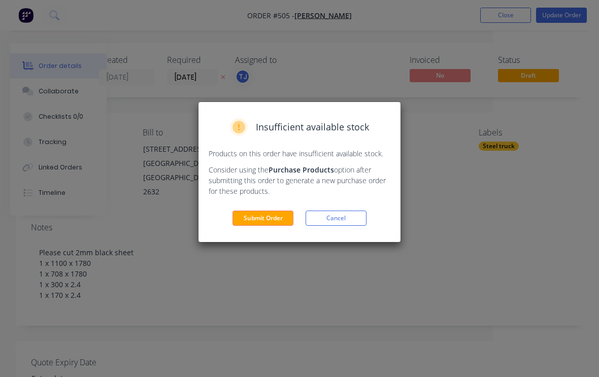  I want to click on p: Consider using the option after submitting this order to generate a new purchase order for these ..., so click(300, 180).